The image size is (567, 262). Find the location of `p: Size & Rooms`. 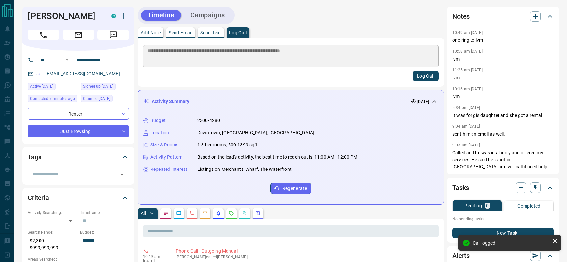

p: Size & Rooms is located at coordinates (165, 145).